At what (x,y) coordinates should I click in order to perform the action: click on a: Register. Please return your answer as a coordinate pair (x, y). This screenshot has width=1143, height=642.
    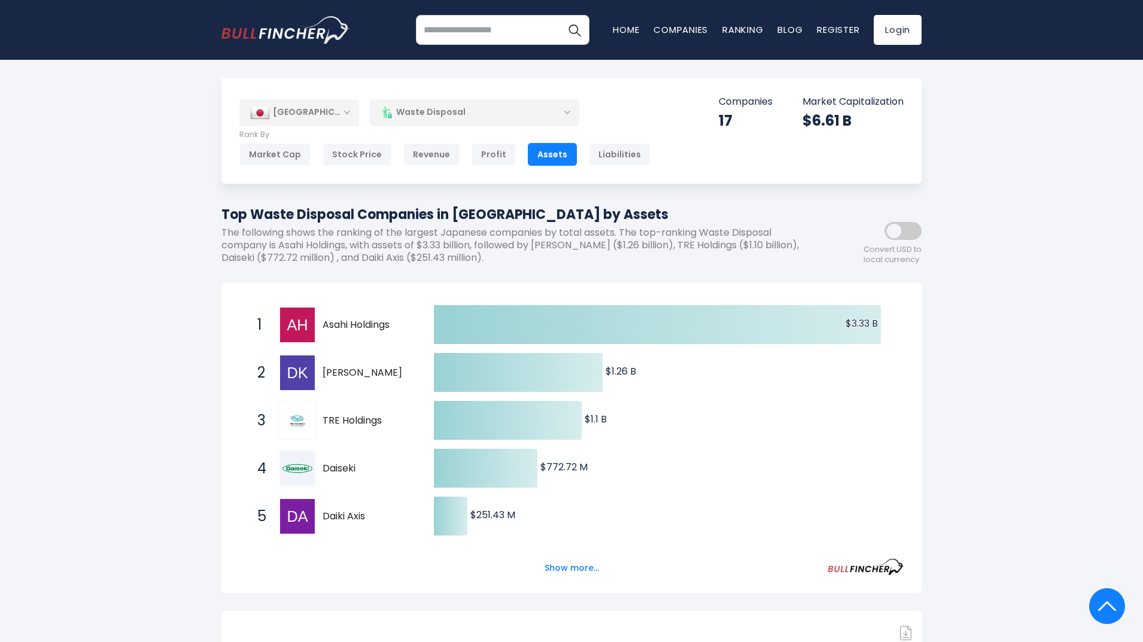
    Looking at the image, I should click on (838, 29).